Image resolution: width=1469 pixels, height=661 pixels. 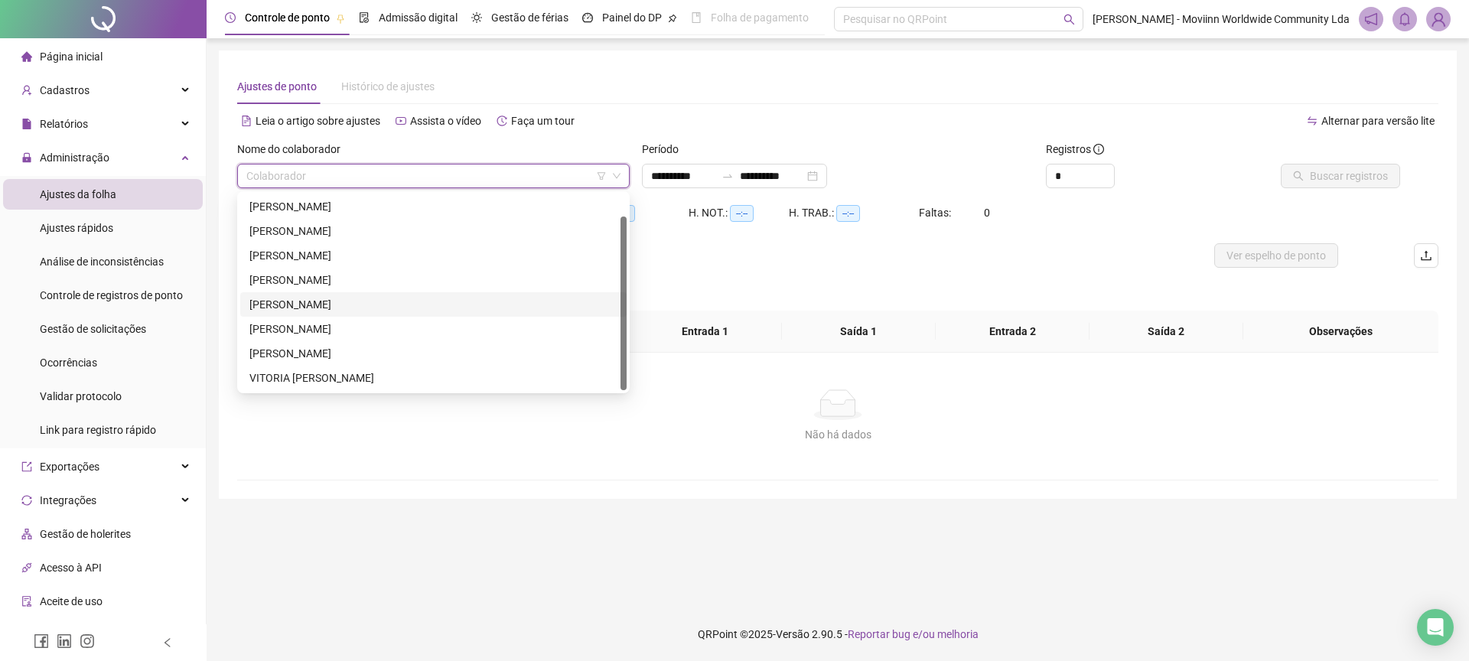 I want to click on span: Folha de pagamento, so click(x=760, y=18).